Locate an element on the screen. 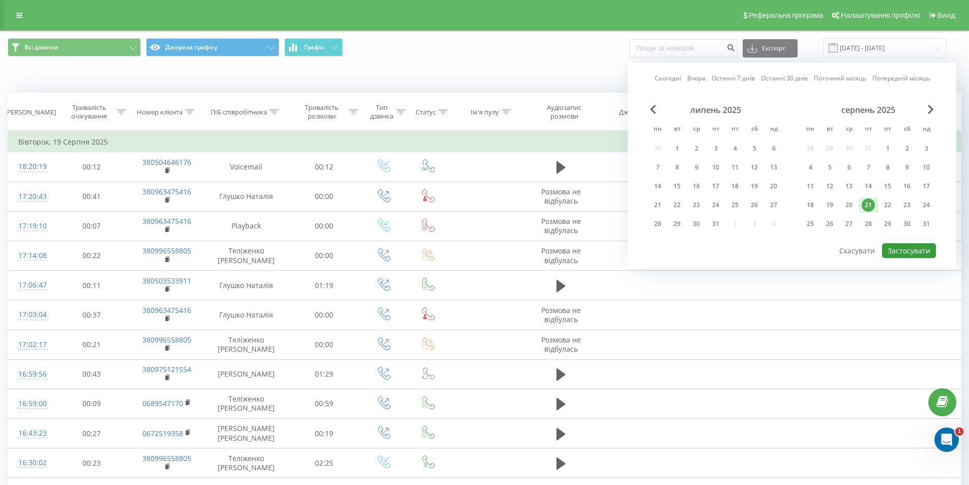  button: Скасувати is located at coordinates (857, 250).